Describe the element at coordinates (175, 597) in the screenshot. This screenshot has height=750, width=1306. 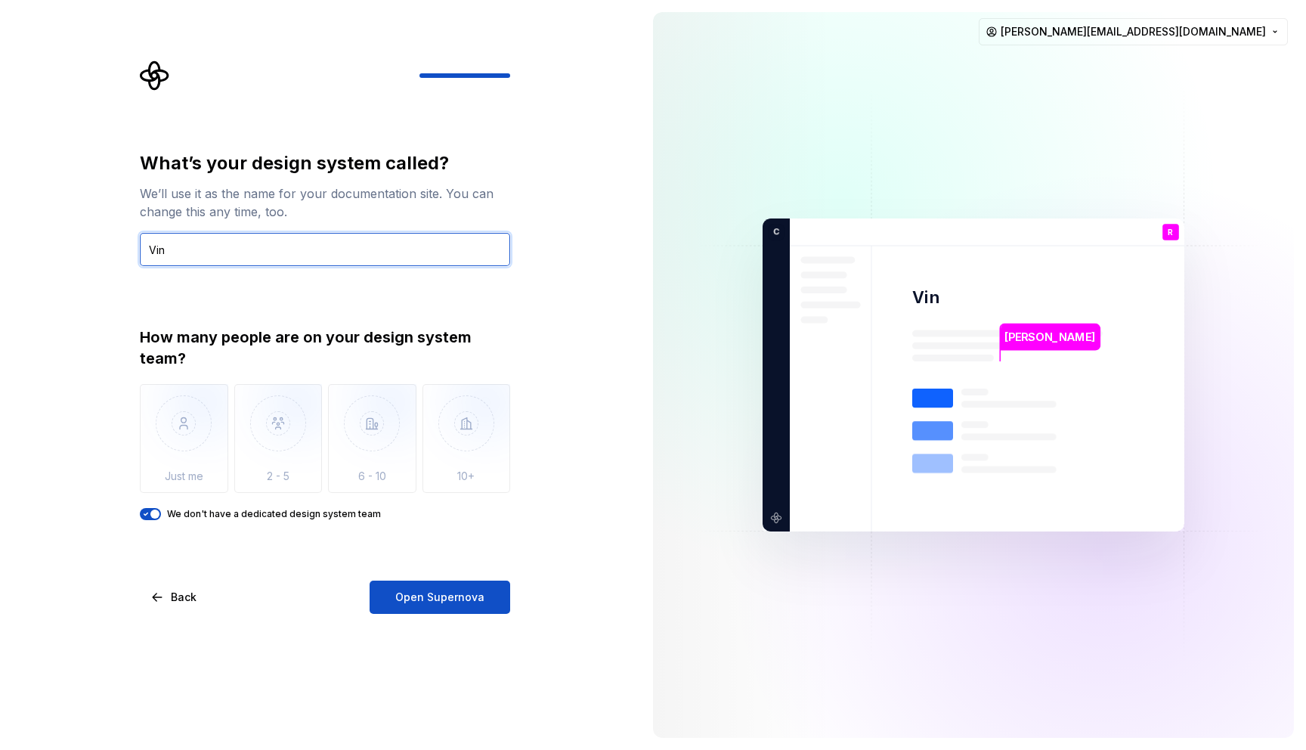
I see `button: Back` at that location.